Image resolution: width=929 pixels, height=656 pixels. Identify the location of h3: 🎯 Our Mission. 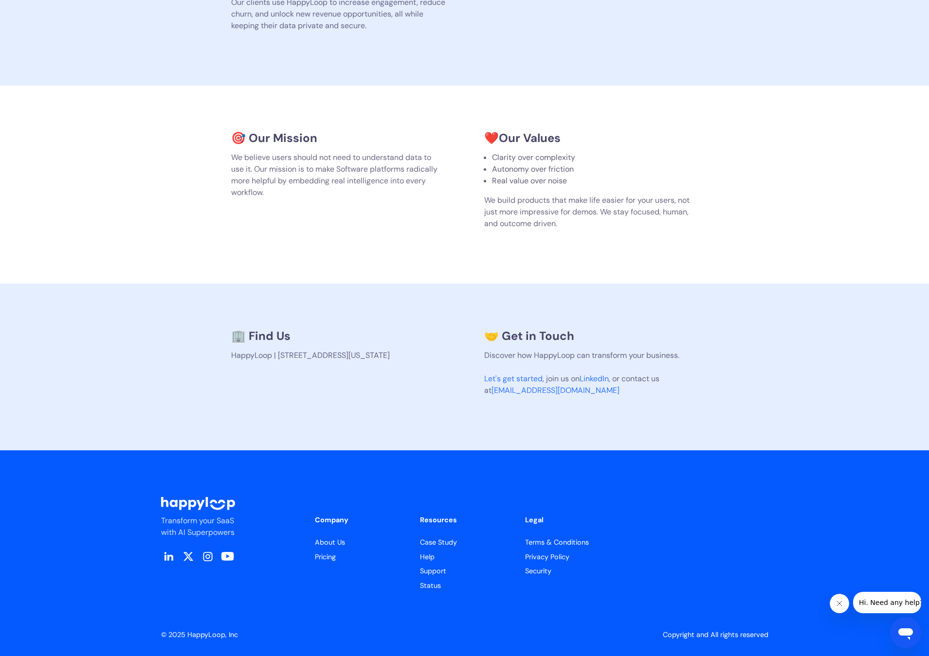
(338, 138).